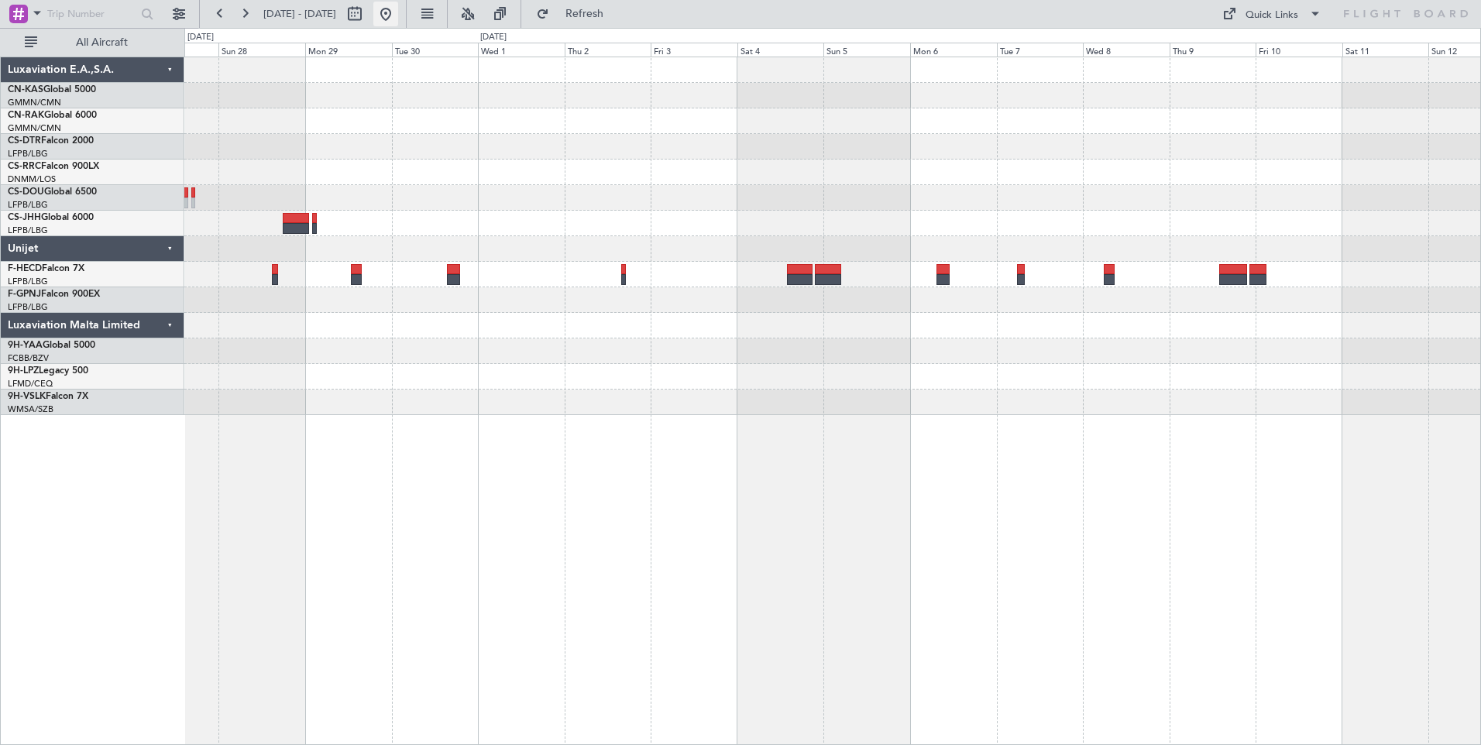 The height and width of the screenshot is (745, 1481). What do you see at coordinates (781, 50) in the screenshot?
I see `div: Sat 4` at bounding box center [781, 50].